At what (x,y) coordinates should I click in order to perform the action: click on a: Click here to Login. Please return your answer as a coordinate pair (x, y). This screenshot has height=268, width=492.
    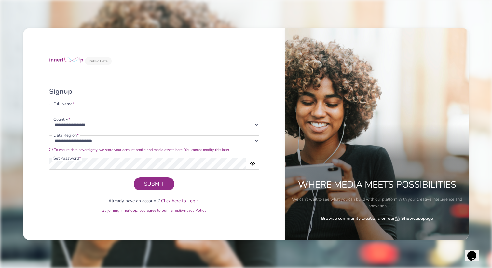
    Looking at the image, I should click on (180, 201).